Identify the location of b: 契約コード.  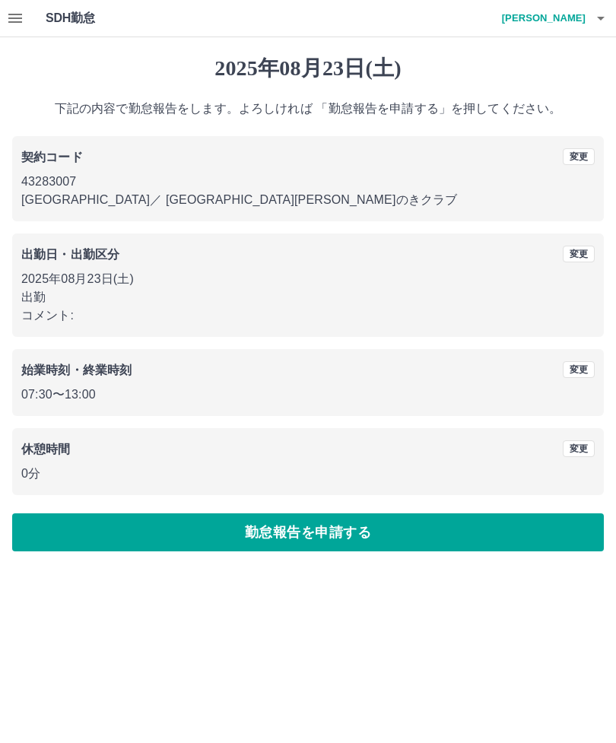
(52, 157).